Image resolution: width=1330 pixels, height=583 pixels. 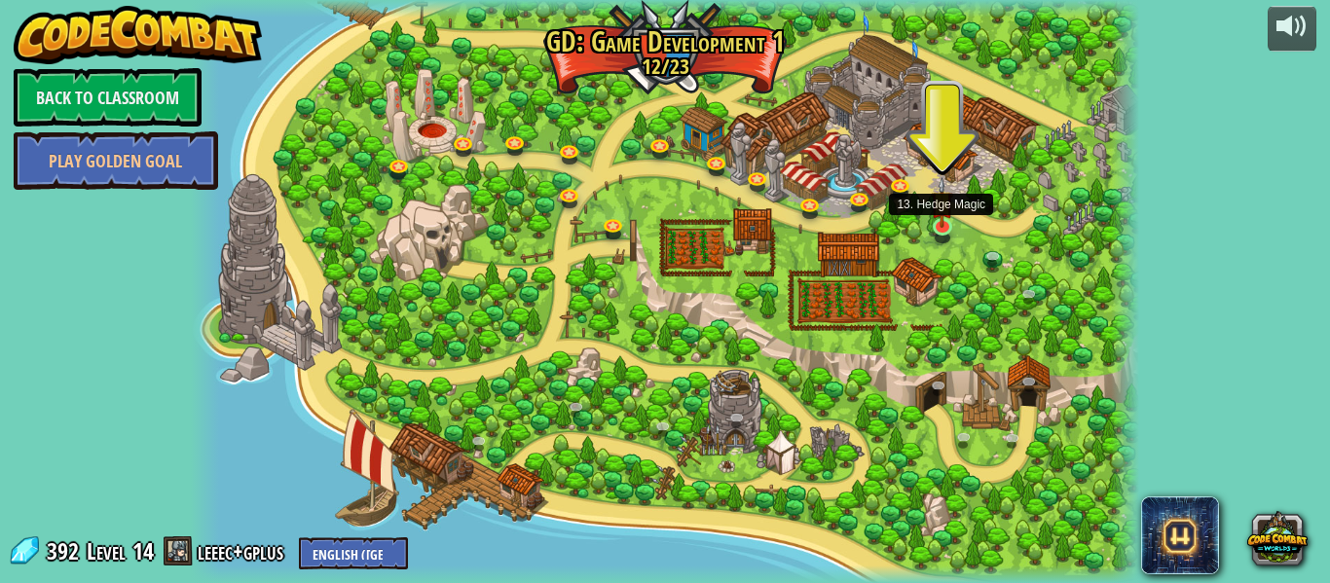 I want to click on img: level-banner-started.png, so click(x=942, y=203).